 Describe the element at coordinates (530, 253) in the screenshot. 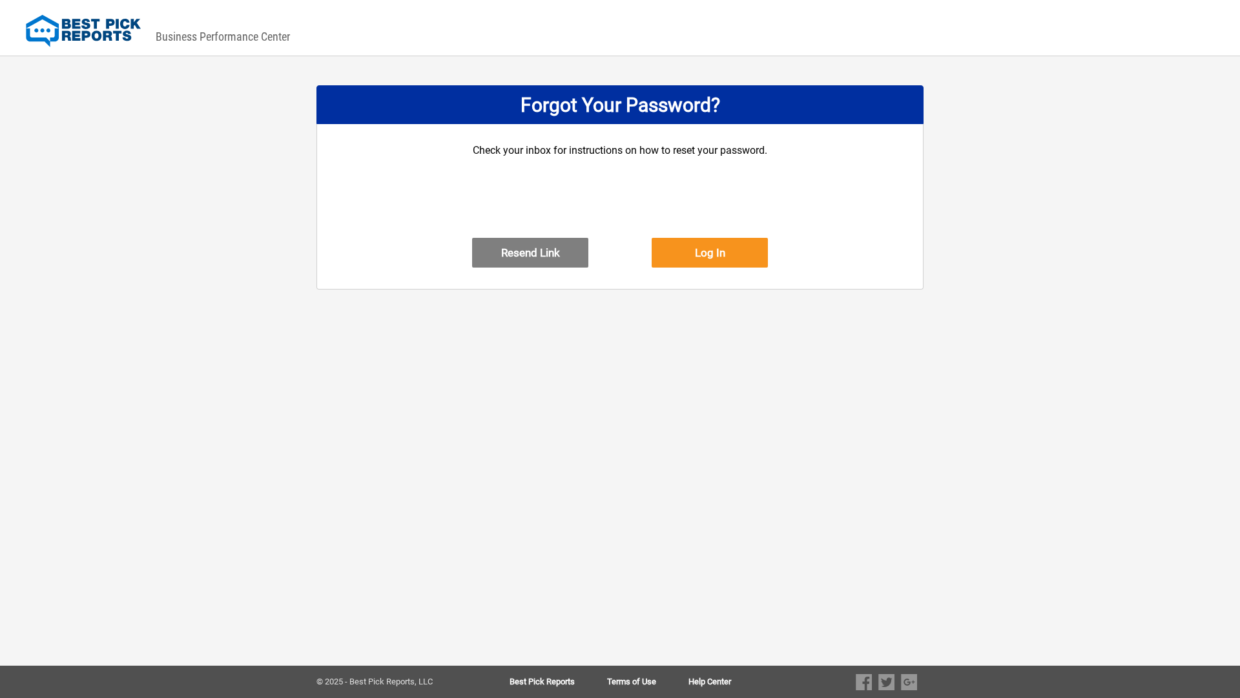

I see `button: Resend Link` at that location.